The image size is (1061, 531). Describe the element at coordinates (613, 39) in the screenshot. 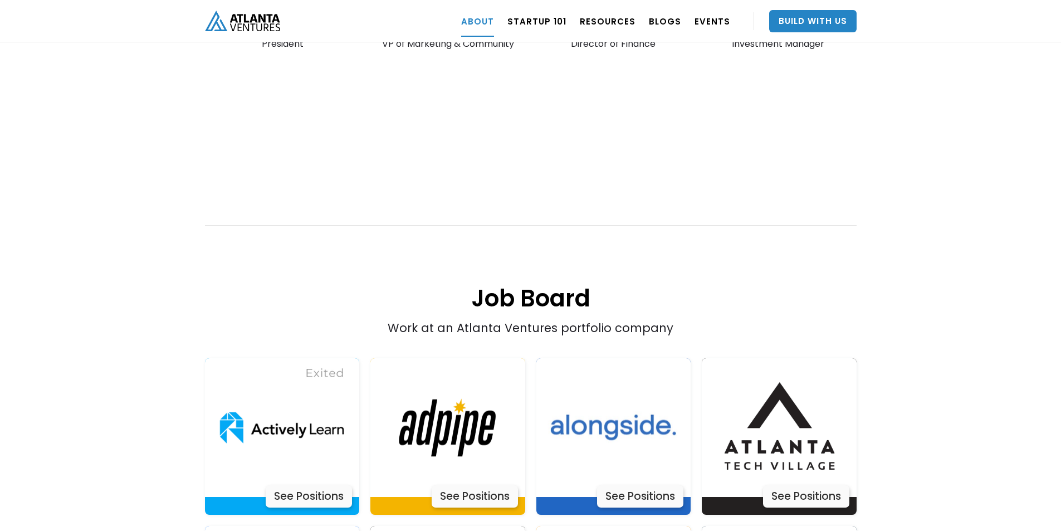

I see `div: Director of Finance` at that location.